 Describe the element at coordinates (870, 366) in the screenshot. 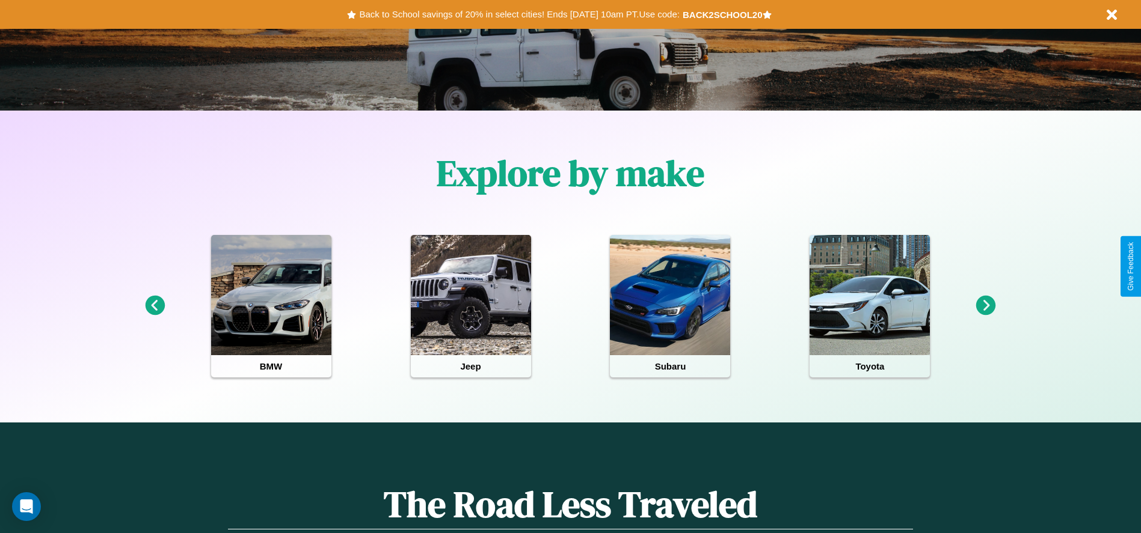

I see `h4: Toyota` at that location.